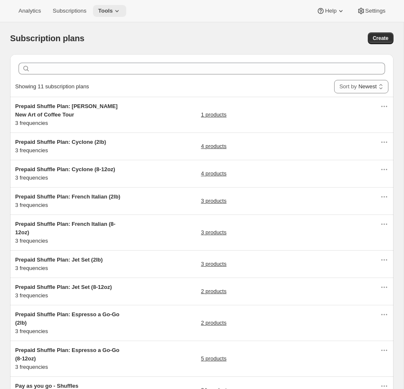  I want to click on button: Settings, so click(371, 11).